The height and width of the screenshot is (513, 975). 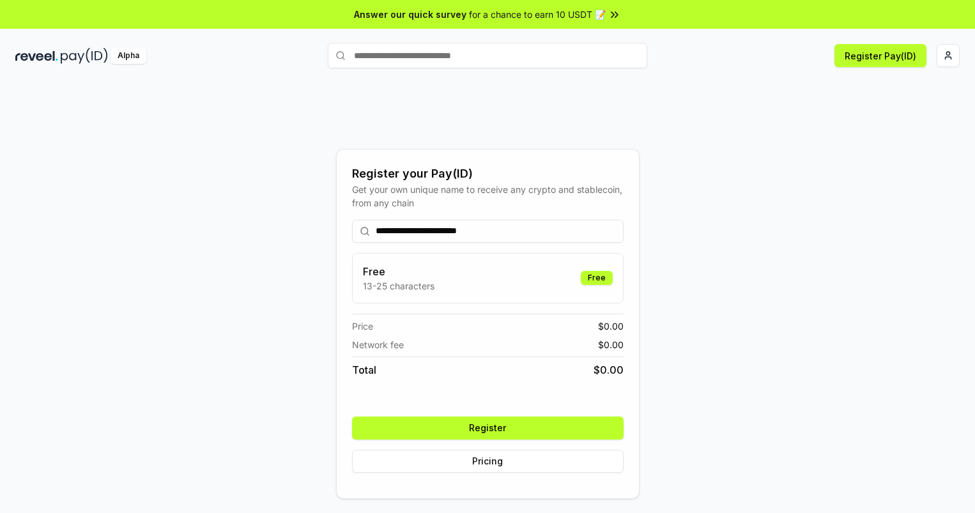 What do you see at coordinates (399, 286) in the screenshot?
I see `p: 13-25 characters` at bounding box center [399, 286].